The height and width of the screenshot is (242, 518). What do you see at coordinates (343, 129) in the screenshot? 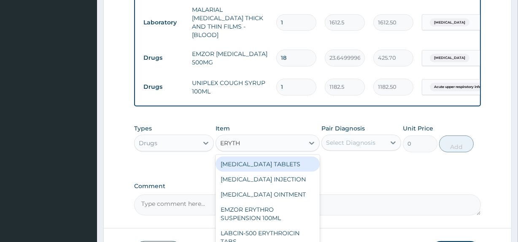
I see `label: Pair Diagnosis` at bounding box center [343, 129].